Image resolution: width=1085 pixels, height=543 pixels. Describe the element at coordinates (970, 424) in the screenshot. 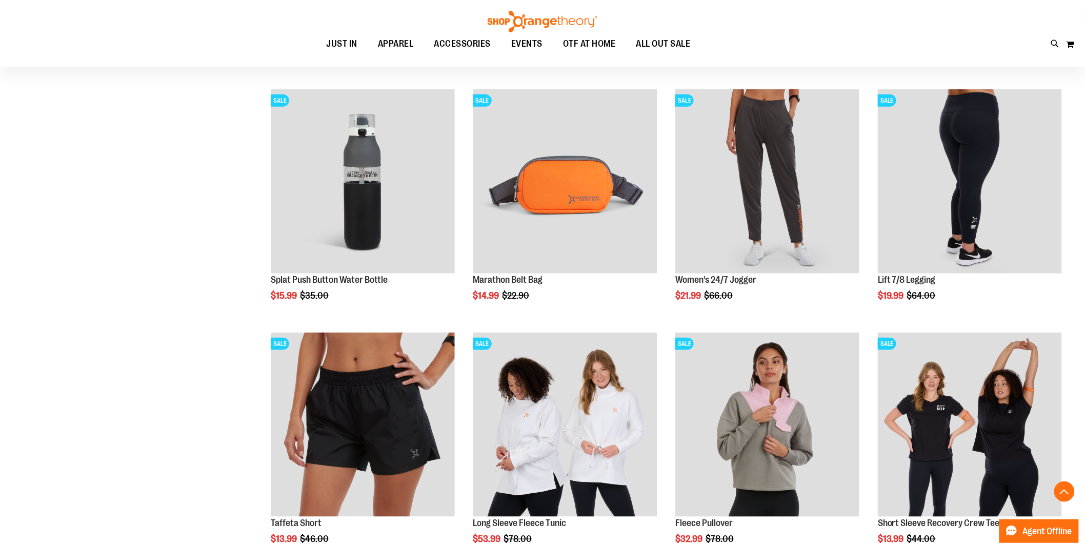

I see `img: Product image for Short Sleeve Recovery Crew Tee` at that location.